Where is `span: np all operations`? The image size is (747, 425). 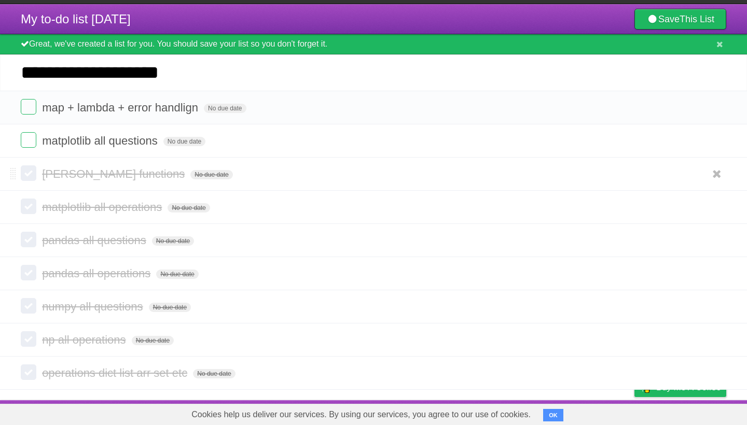
span: np all operations is located at coordinates (85, 340).